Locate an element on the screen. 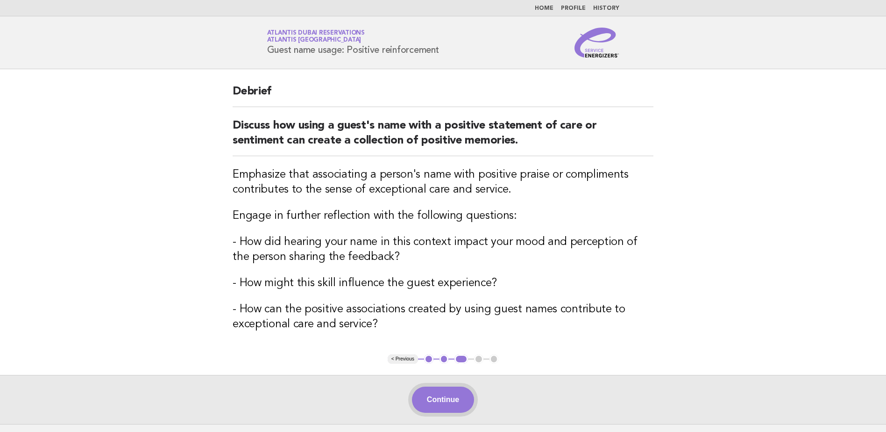 The height and width of the screenshot is (432, 886). a: History is located at coordinates (607, 8).